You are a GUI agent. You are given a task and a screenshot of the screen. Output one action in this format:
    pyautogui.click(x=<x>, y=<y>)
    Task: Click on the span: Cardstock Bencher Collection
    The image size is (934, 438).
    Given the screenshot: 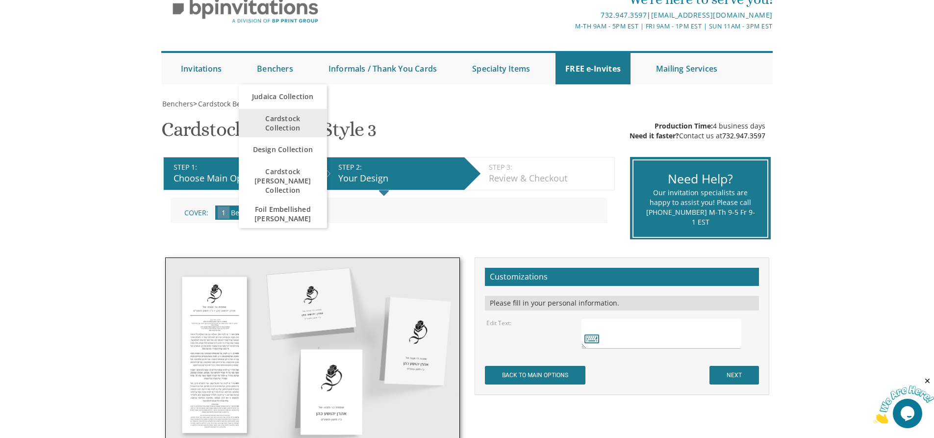 What is the action you would take?
    pyautogui.click(x=246, y=103)
    